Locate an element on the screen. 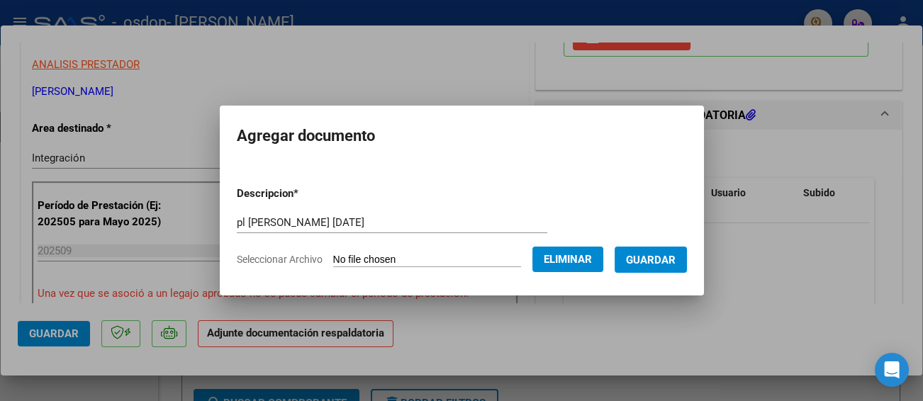 Image resolution: width=923 pixels, height=401 pixels. h2: Agregar documento is located at coordinates (461, 136).